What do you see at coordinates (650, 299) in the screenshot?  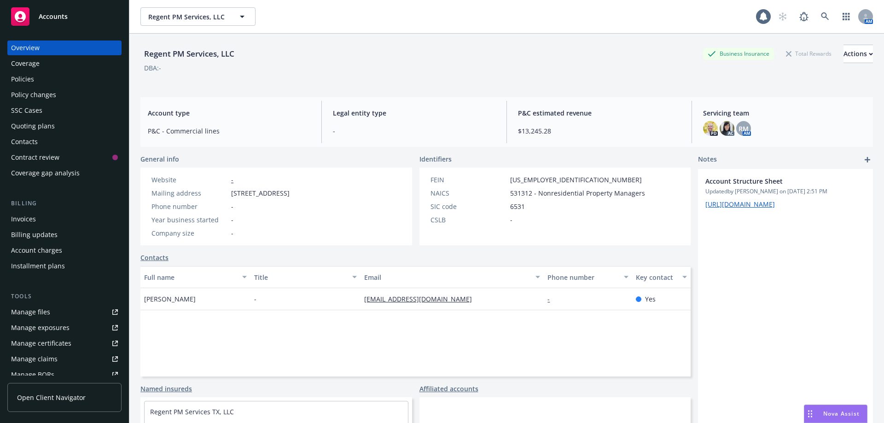 I see `span: Yes` at bounding box center [650, 299].